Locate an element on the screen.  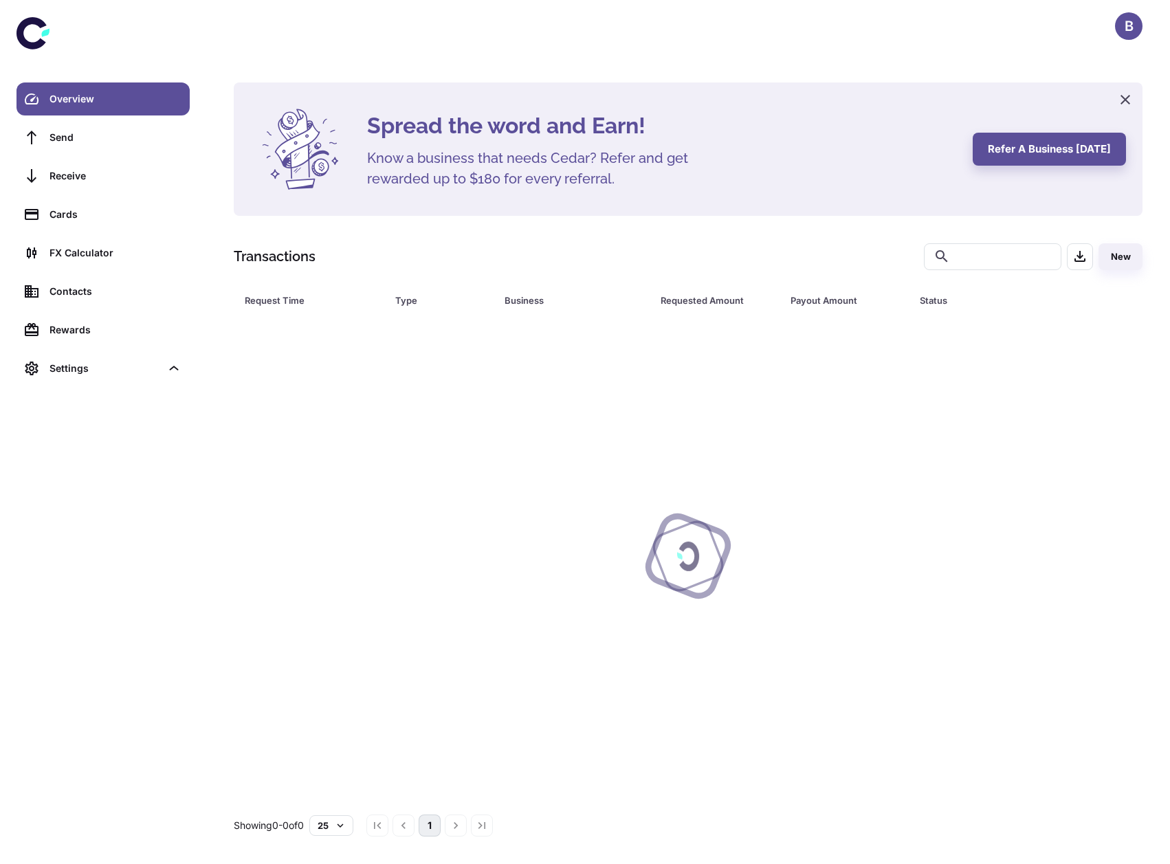
span: Status is located at coordinates (1002, 300).